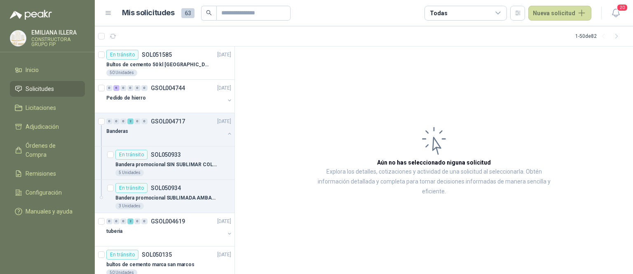  I want to click on a: Adjudicación, so click(47, 127).